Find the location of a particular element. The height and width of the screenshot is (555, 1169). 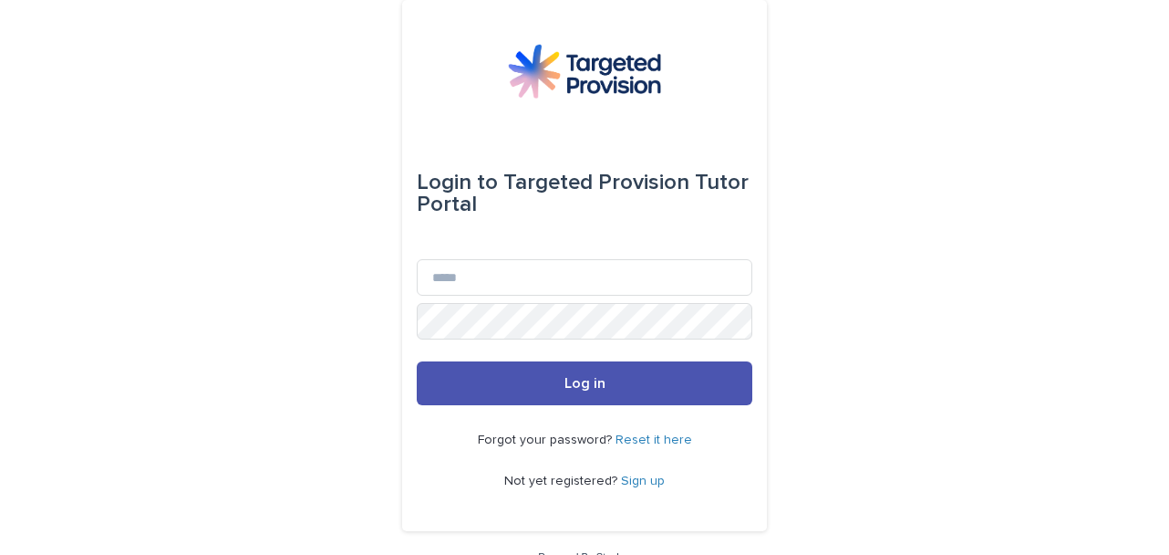

button: Log in is located at coordinates (585, 383).